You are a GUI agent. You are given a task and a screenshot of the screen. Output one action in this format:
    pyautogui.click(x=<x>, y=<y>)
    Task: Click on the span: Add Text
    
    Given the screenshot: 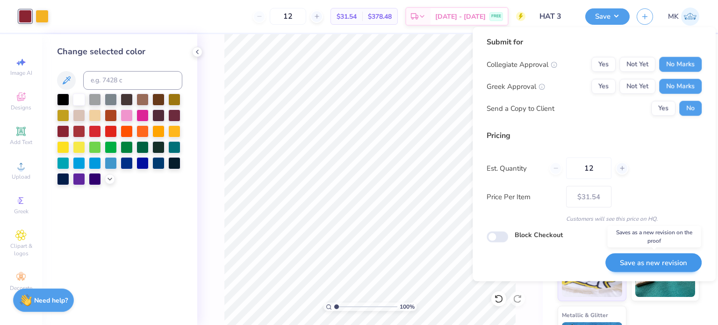 What is the action you would take?
    pyautogui.click(x=21, y=142)
    